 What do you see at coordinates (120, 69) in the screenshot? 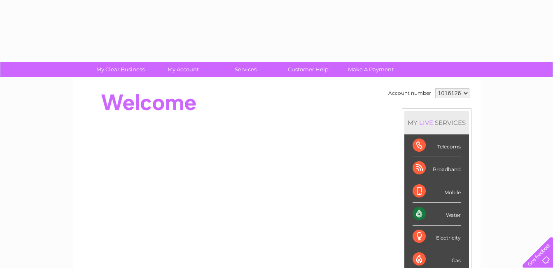
I see `a: My Clear Business` at bounding box center [120, 69].